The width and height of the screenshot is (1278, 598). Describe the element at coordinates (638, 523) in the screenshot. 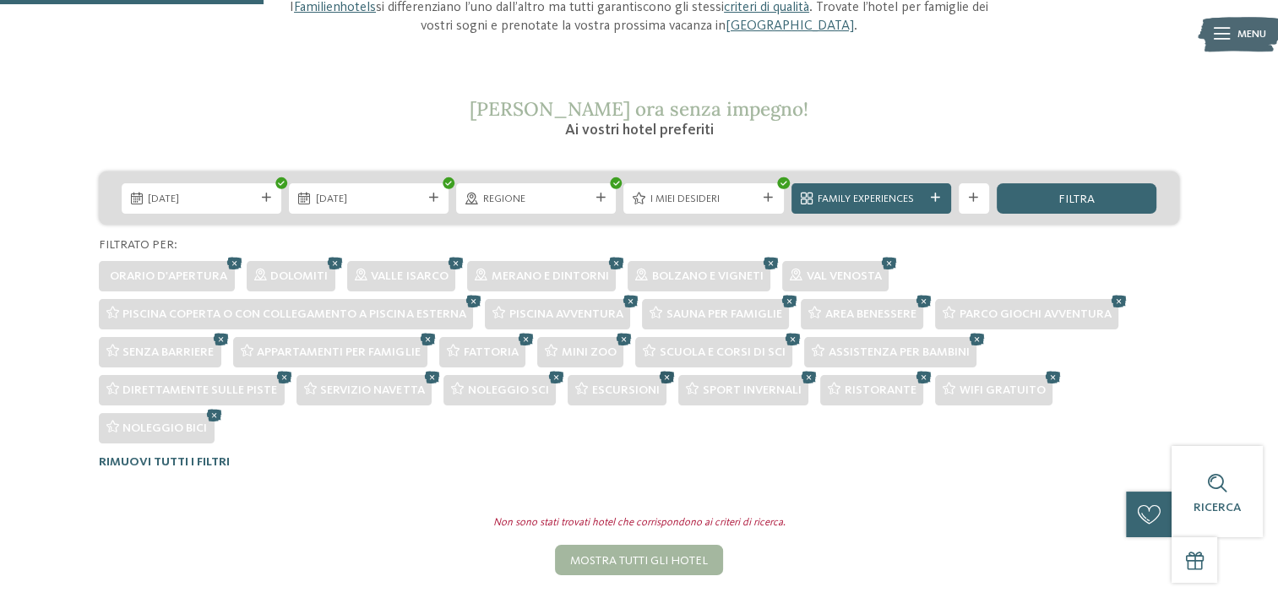

I see `div: Non sono stati trovati hotel che corrispondono ai criteri di ricerca.` at that location.